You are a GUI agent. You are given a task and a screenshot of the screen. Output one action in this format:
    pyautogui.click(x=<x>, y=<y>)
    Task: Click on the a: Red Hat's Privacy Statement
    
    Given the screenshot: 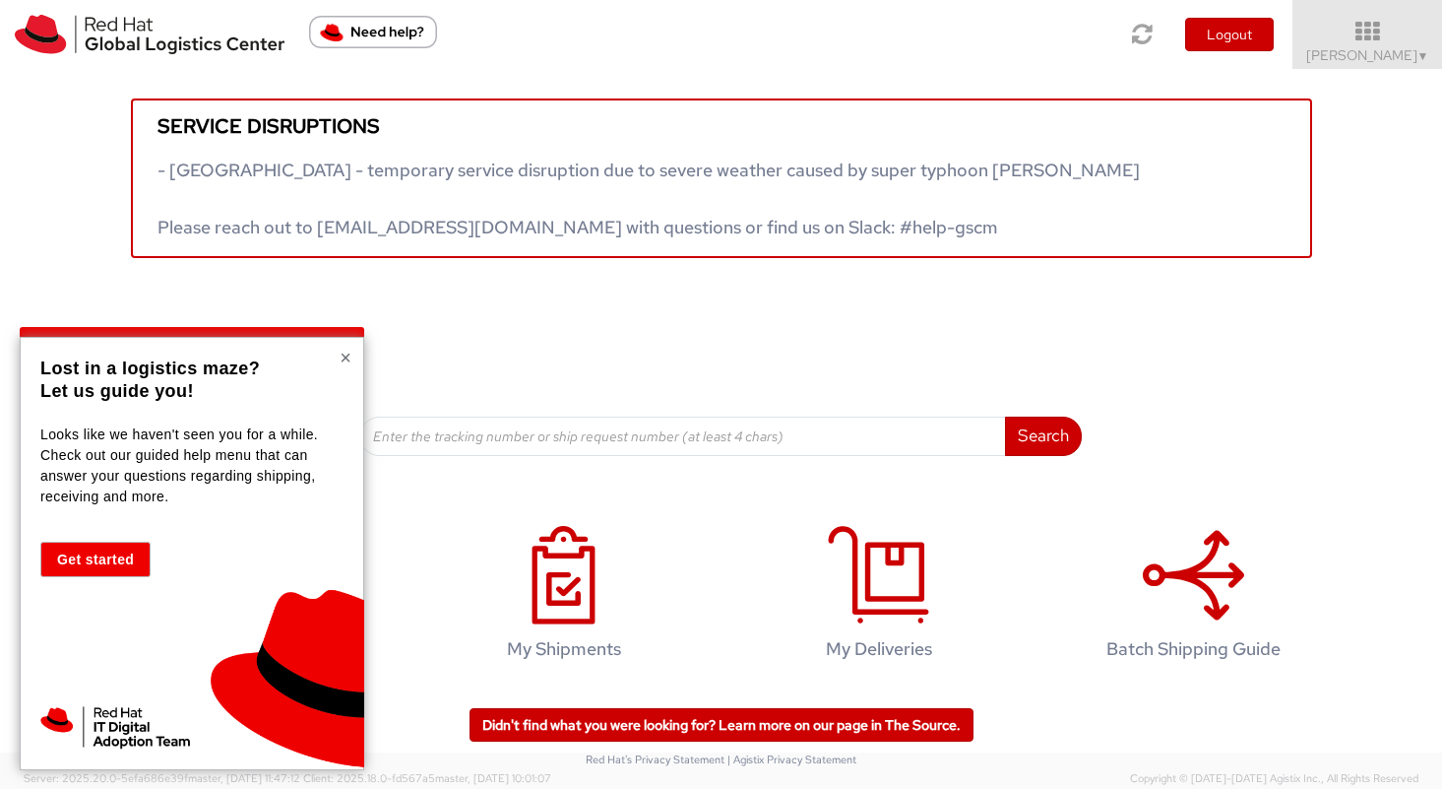 What is the action you would take?
    pyautogui.click(x=655, y=759)
    